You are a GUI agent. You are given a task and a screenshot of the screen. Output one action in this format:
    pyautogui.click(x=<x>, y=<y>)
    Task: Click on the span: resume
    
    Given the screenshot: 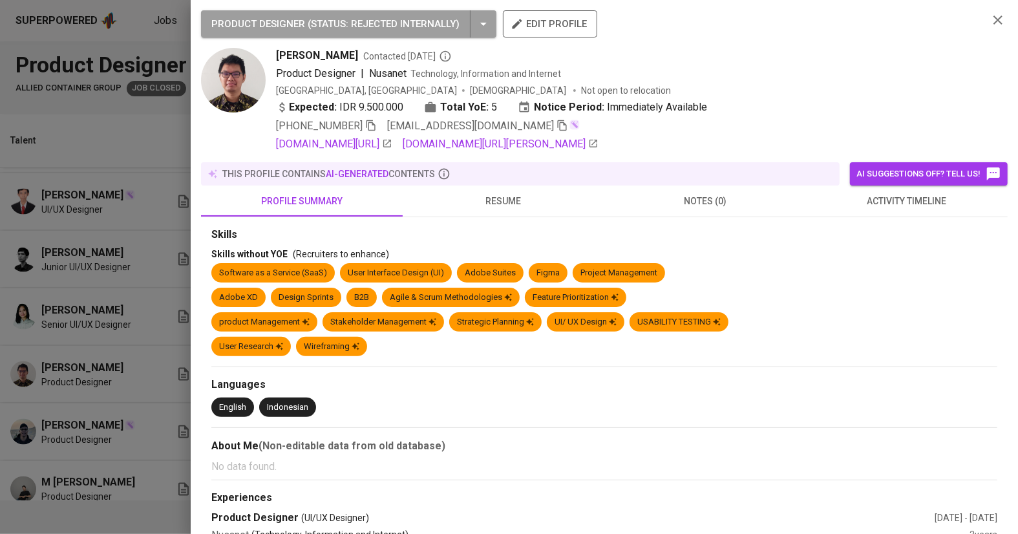 What is the action you would take?
    pyautogui.click(x=503, y=201)
    